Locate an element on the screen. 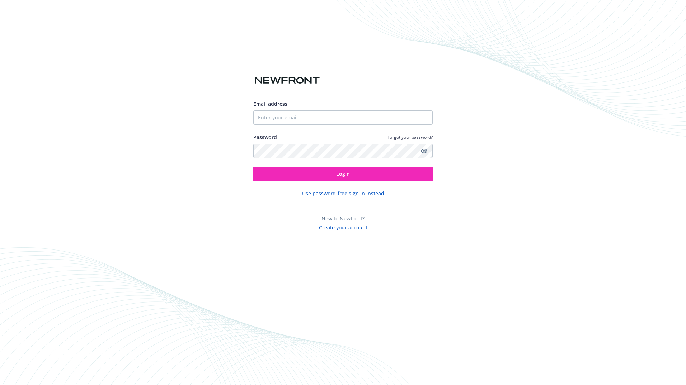 This screenshot has height=385, width=686. span: Email address is located at coordinates (270, 104).